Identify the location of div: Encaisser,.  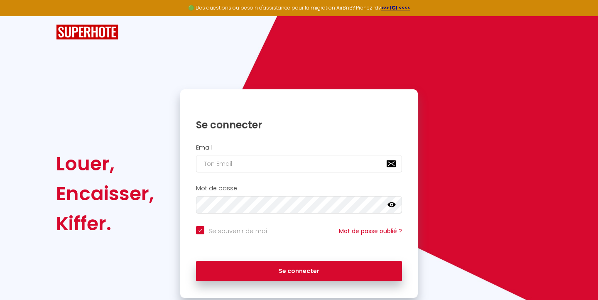
(105, 193).